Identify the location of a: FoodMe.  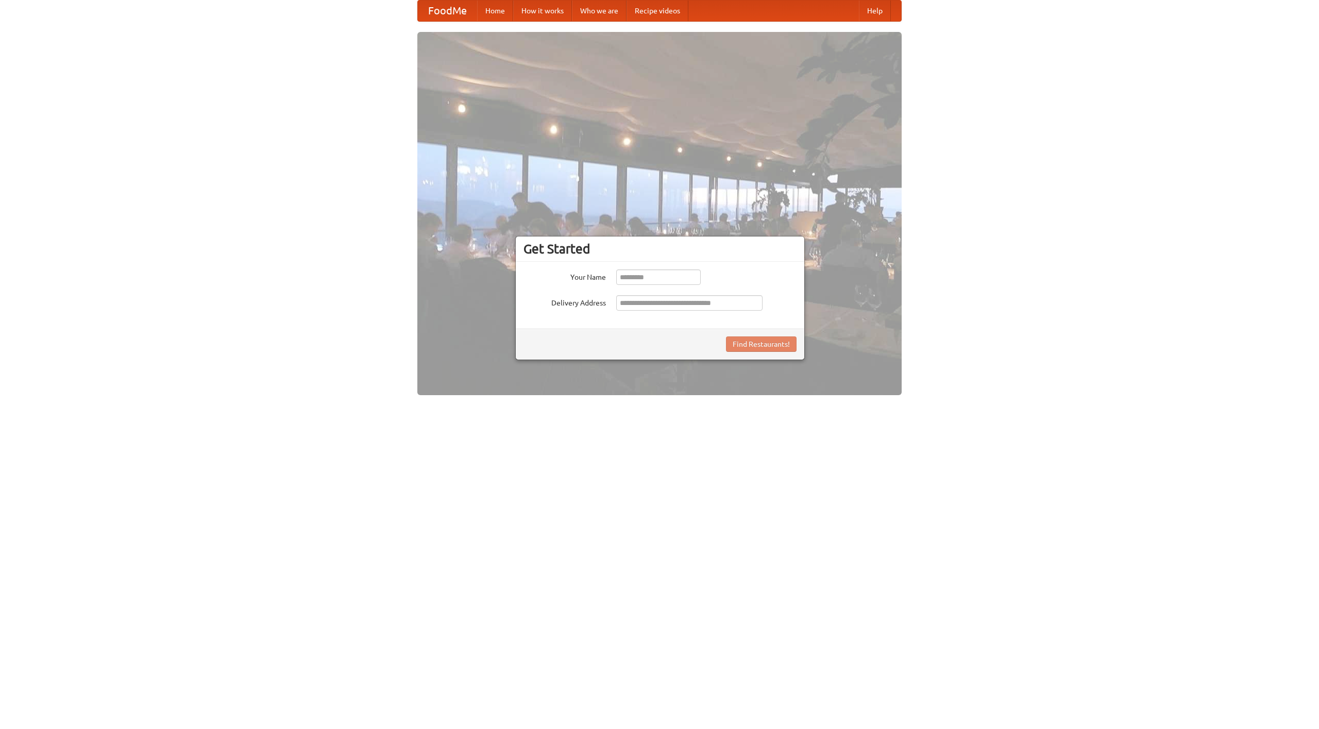
(447, 11).